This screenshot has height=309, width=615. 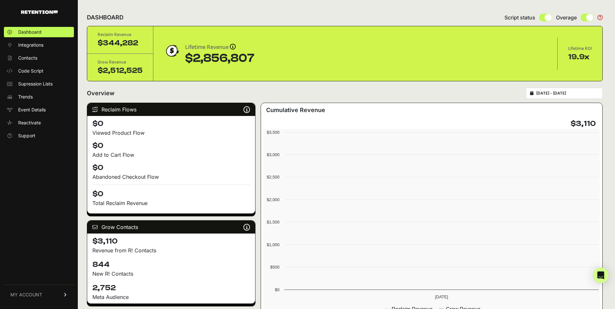 What do you see at coordinates (273, 155) in the screenshot?
I see `text: $3,000` at bounding box center [273, 155].